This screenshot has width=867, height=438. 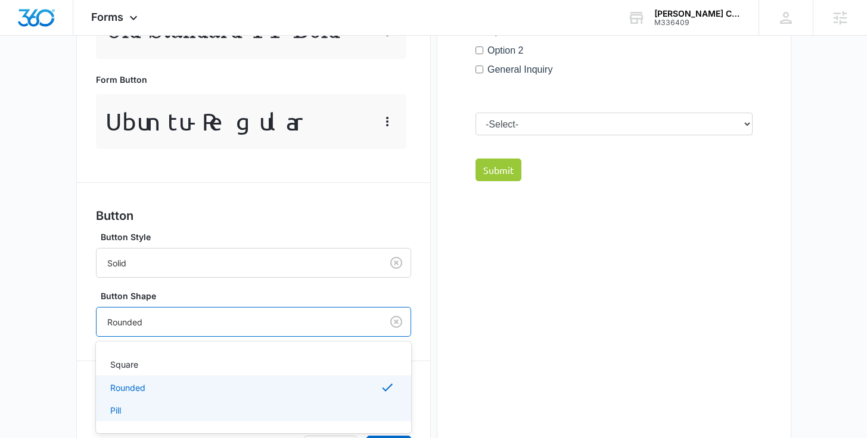 What do you see at coordinates (107, 17) in the screenshot?
I see `span: Forms` at bounding box center [107, 17].